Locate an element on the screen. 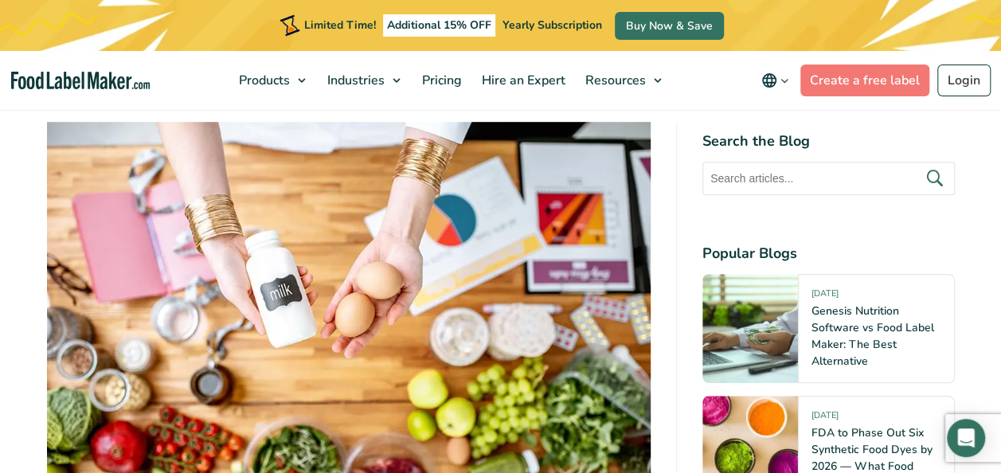 The height and width of the screenshot is (473, 1001). span: Products is located at coordinates (263, 80).